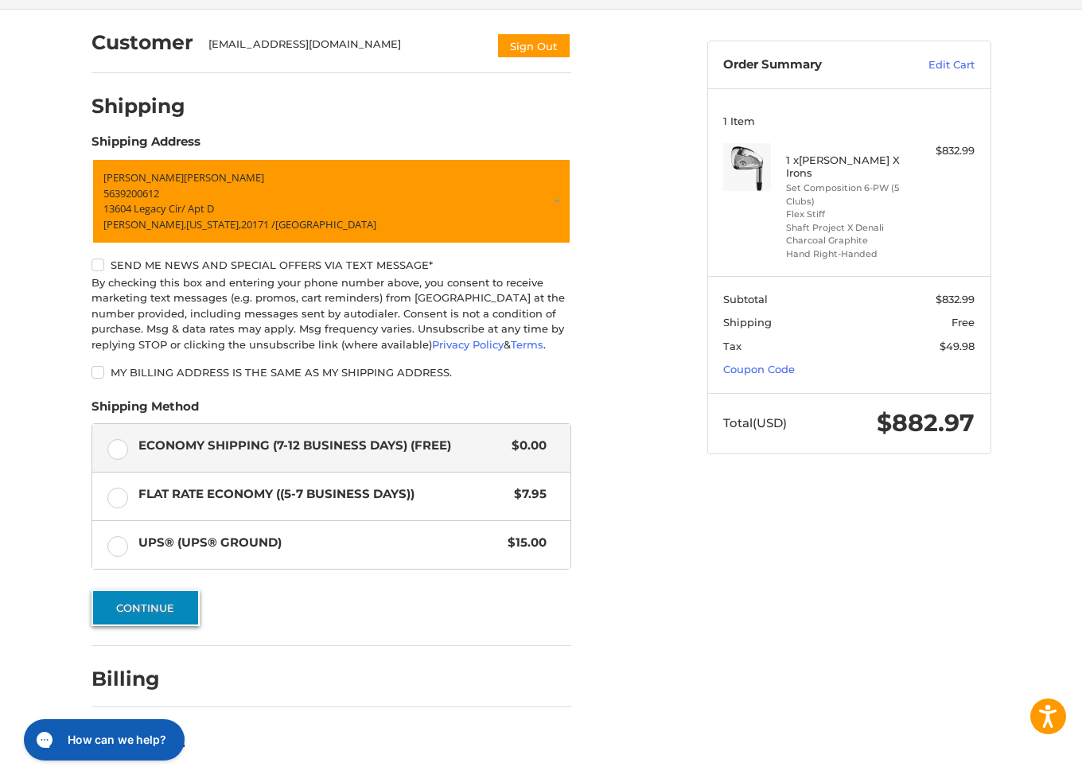 The height and width of the screenshot is (782, 1082). Describe the element at coordinates (934, 65) in the screenshot. I see `a: Edit Cart` at that location.